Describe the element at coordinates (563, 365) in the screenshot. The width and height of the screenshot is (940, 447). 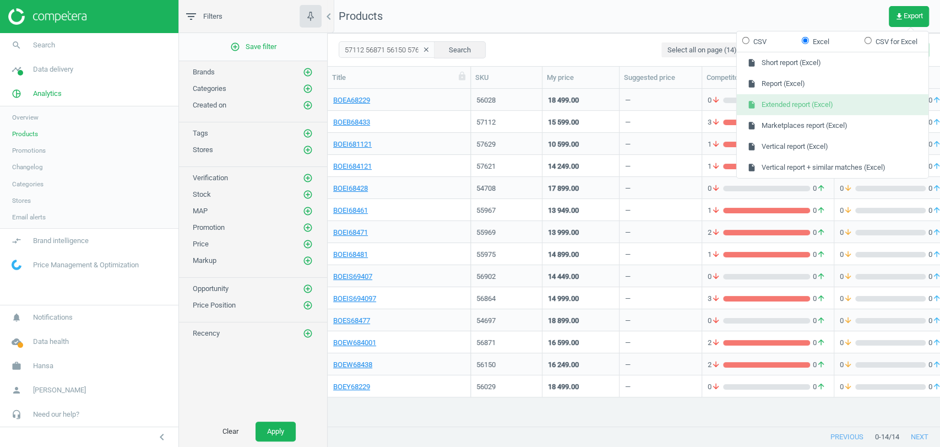
I see `div: 16 249.00` at that location.